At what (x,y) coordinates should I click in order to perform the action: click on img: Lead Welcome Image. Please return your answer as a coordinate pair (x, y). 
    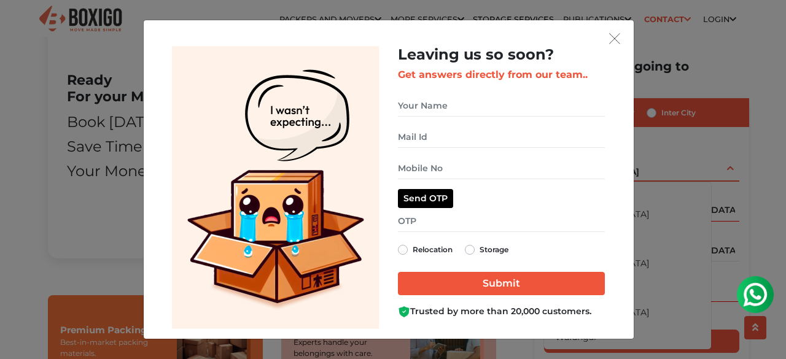
    Looking at the image, I should click on (276, 187).